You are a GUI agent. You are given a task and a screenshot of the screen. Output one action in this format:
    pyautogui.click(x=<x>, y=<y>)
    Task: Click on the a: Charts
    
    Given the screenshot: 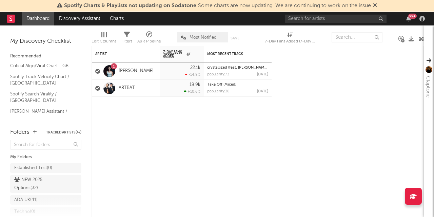 What is the action you would take?
    pyautogui.click(x=117, y=19)
    